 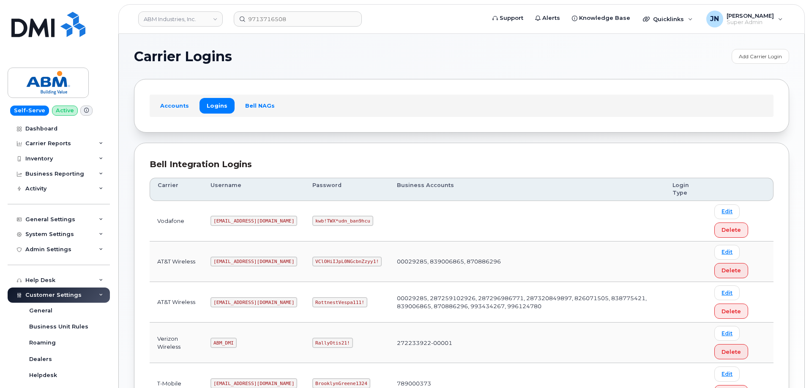 What do you see at coordinates (347, 189) in the screenshot?
I see `th: Password` at bounding box center [347, 189].